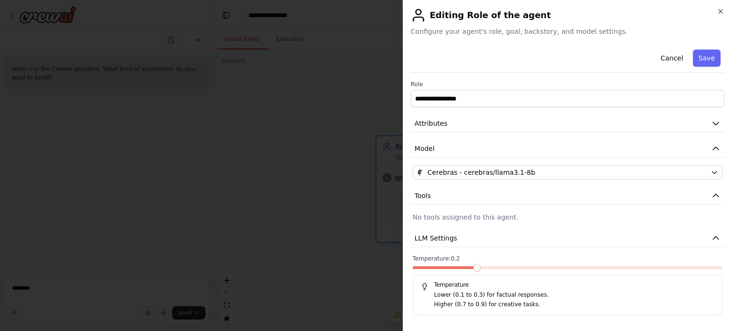 This screenshot has width=732, height=331. Describe the element at coordinates (567, 285) in the screenshot. I see `h5: Temperature` at that location.